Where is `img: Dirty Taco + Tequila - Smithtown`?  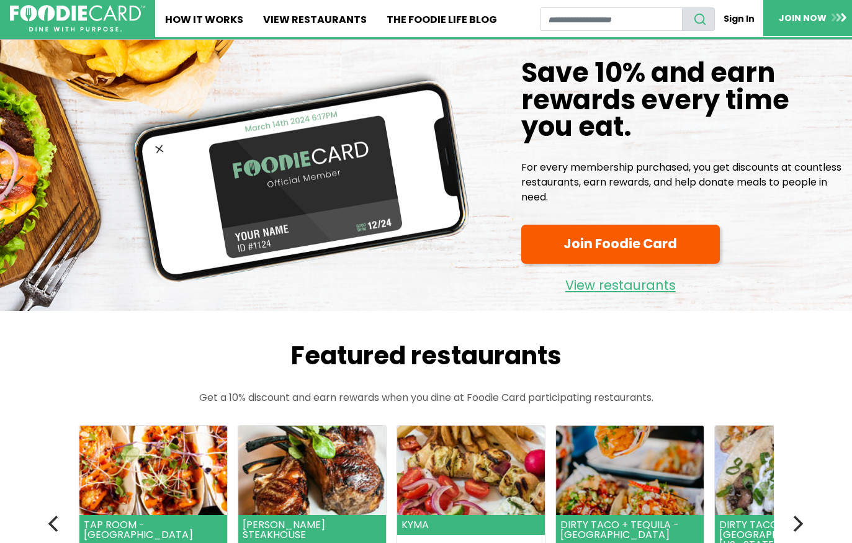 img: Dirty Taco + Tequila - Smithtown is located at coordinates (630, 470).